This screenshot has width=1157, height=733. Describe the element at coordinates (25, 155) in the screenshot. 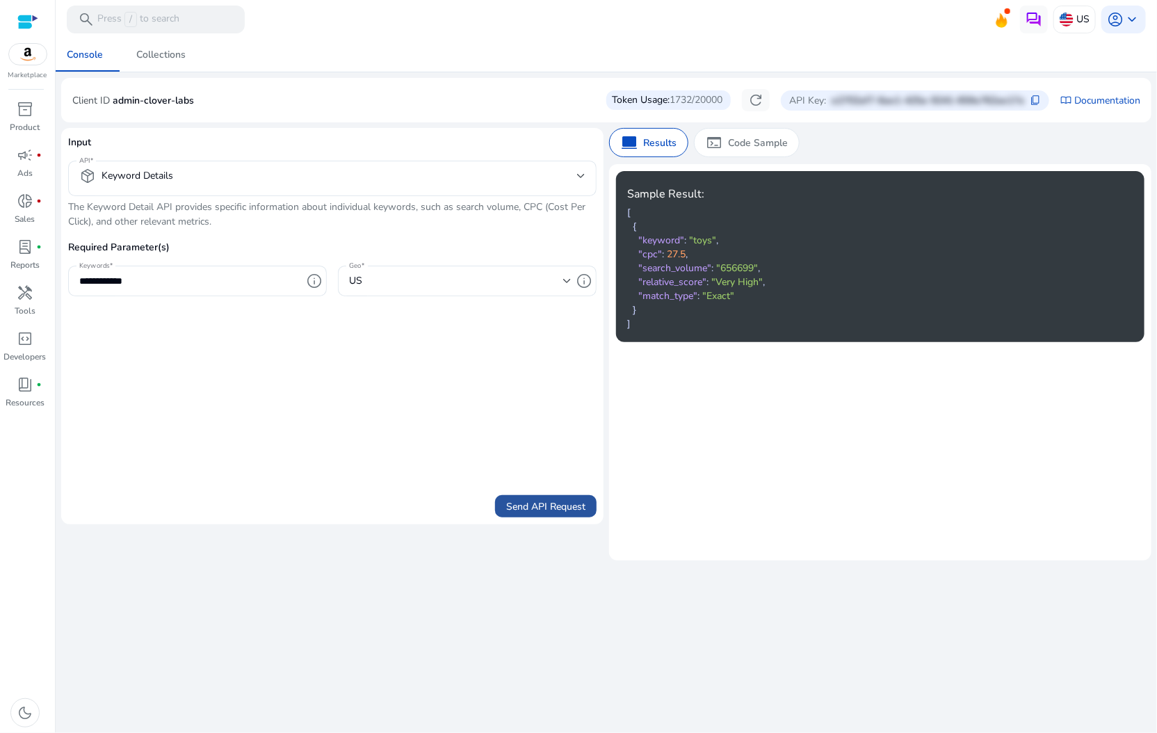

I see `span: campaign` at that location.